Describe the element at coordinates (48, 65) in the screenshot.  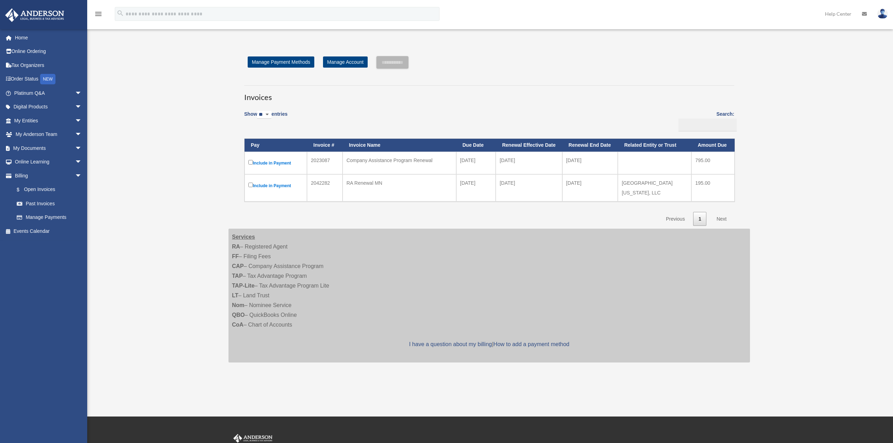
I see `a: Tax Organizers` at that location.